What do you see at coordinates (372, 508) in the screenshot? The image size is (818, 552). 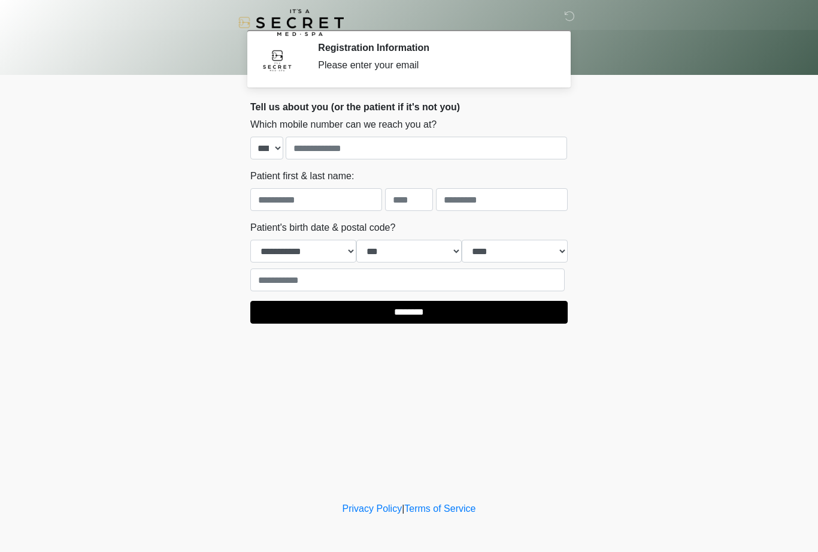 I see `a: Privacy Policy` at bounding box center [372, 508].